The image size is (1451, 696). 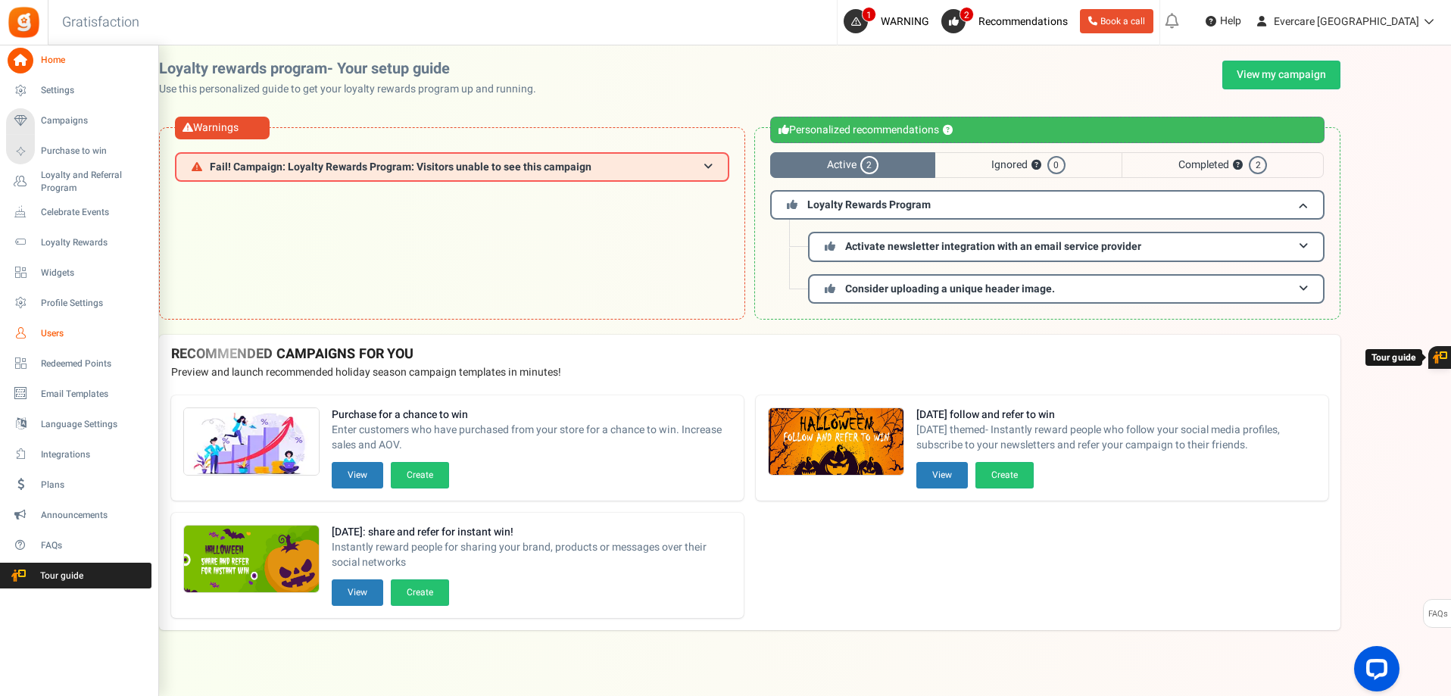 What do you see at coordinates (94, 151) in the screenshot?
I see `span: Purchase to win` at bounding box center [94, 151].